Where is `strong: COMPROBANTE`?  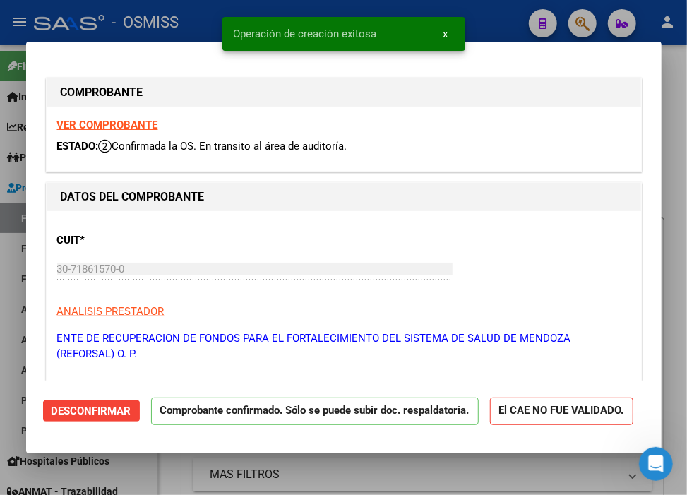
strong: COMPROBANTE is located at coordinates (102, 92).